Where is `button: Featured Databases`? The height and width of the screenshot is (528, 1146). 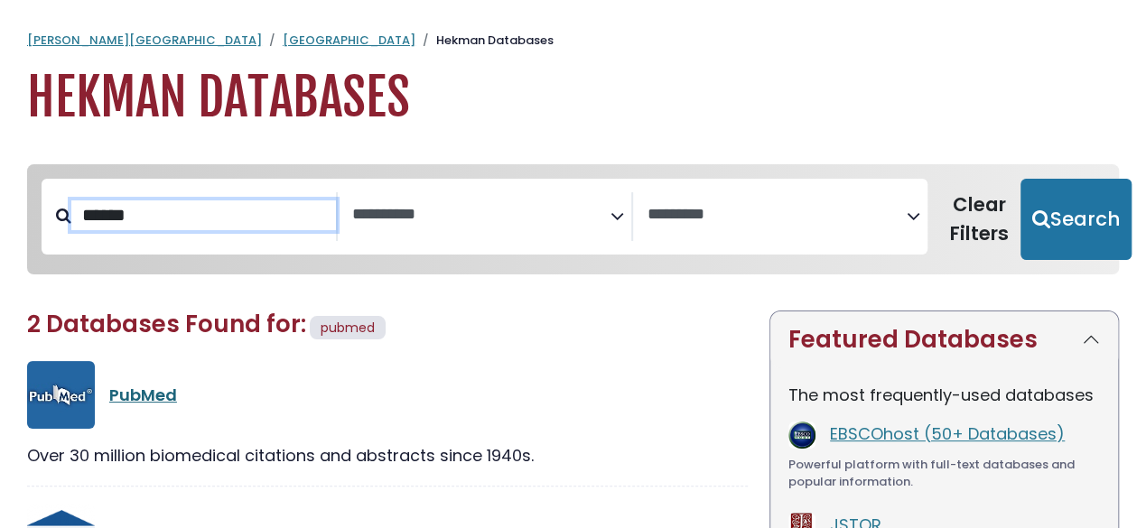 button: Featured Databases is located at coordinates (943, 339).